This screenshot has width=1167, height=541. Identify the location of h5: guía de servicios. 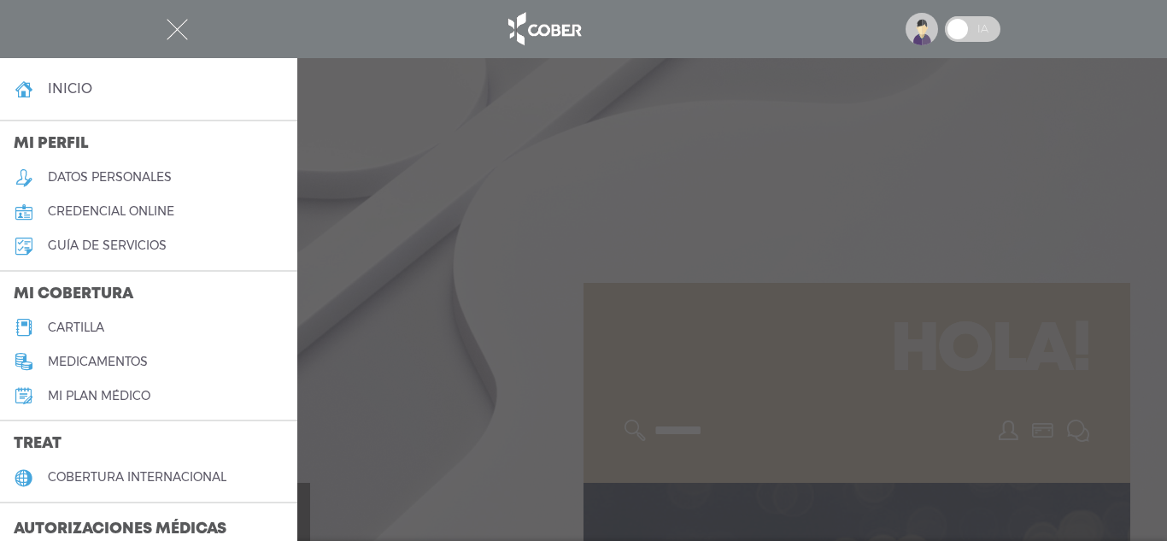
(107, 245).